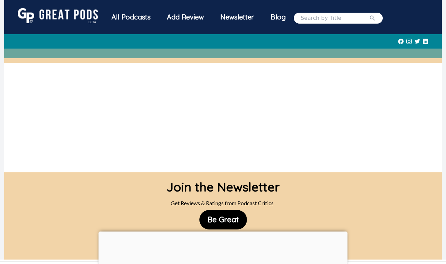  I want to click on a: Add Review, so click(186, 17).